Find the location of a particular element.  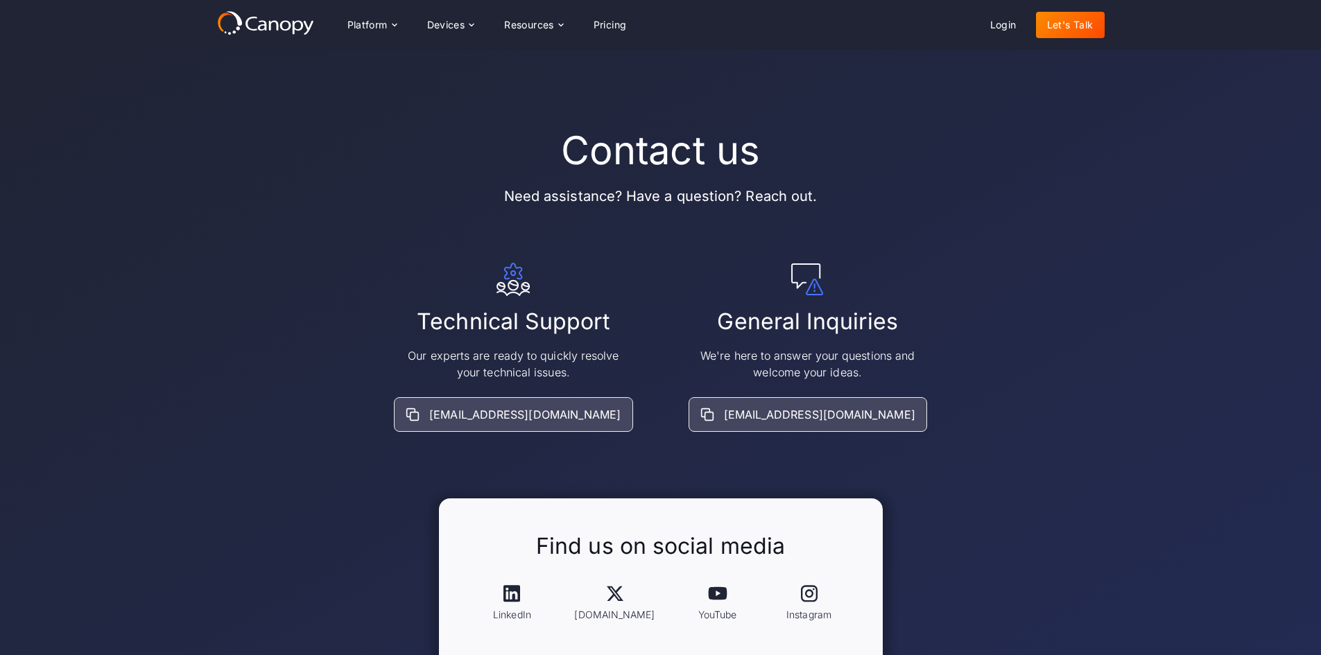

a: Instagram is located at coordinates (809, 602).